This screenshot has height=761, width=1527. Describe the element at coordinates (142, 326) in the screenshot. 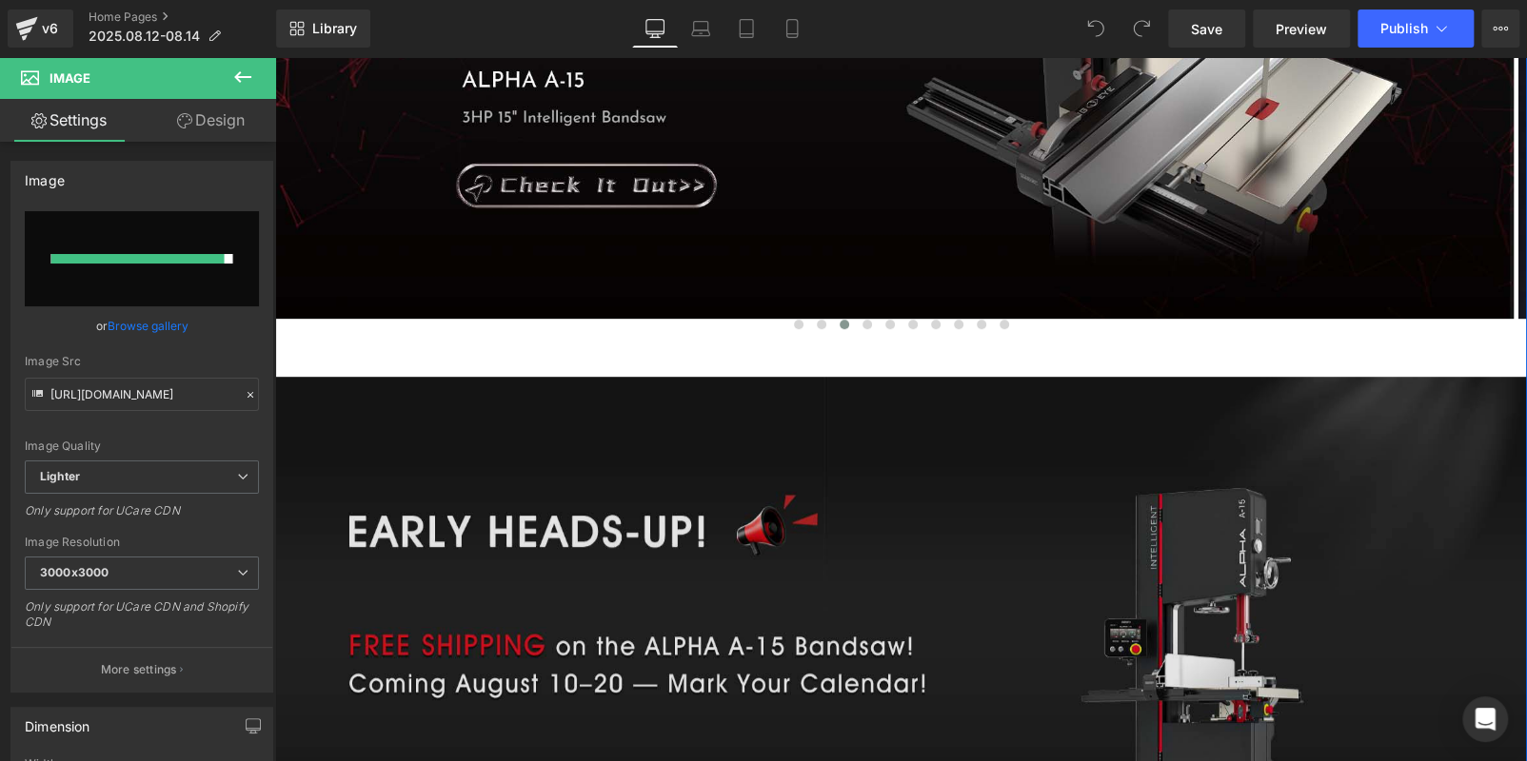

I see `div: or` at that location.